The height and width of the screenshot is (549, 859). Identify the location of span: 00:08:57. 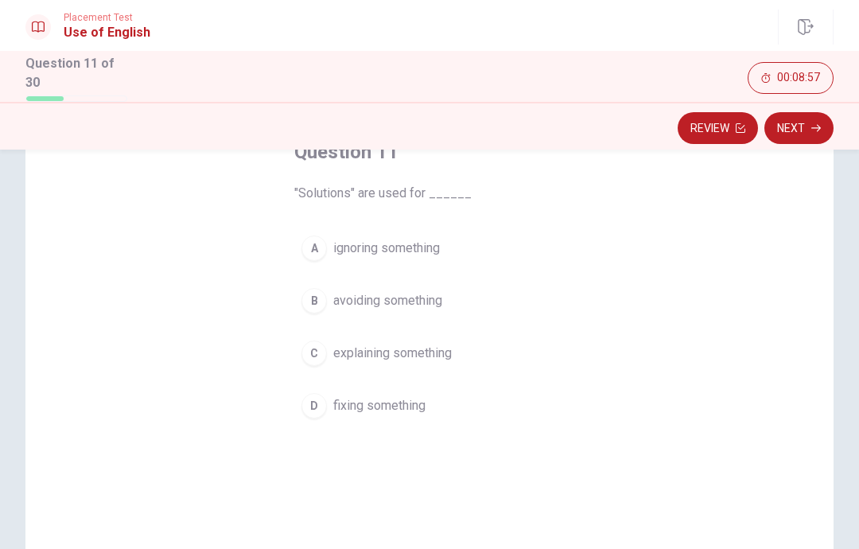
(799, 78).